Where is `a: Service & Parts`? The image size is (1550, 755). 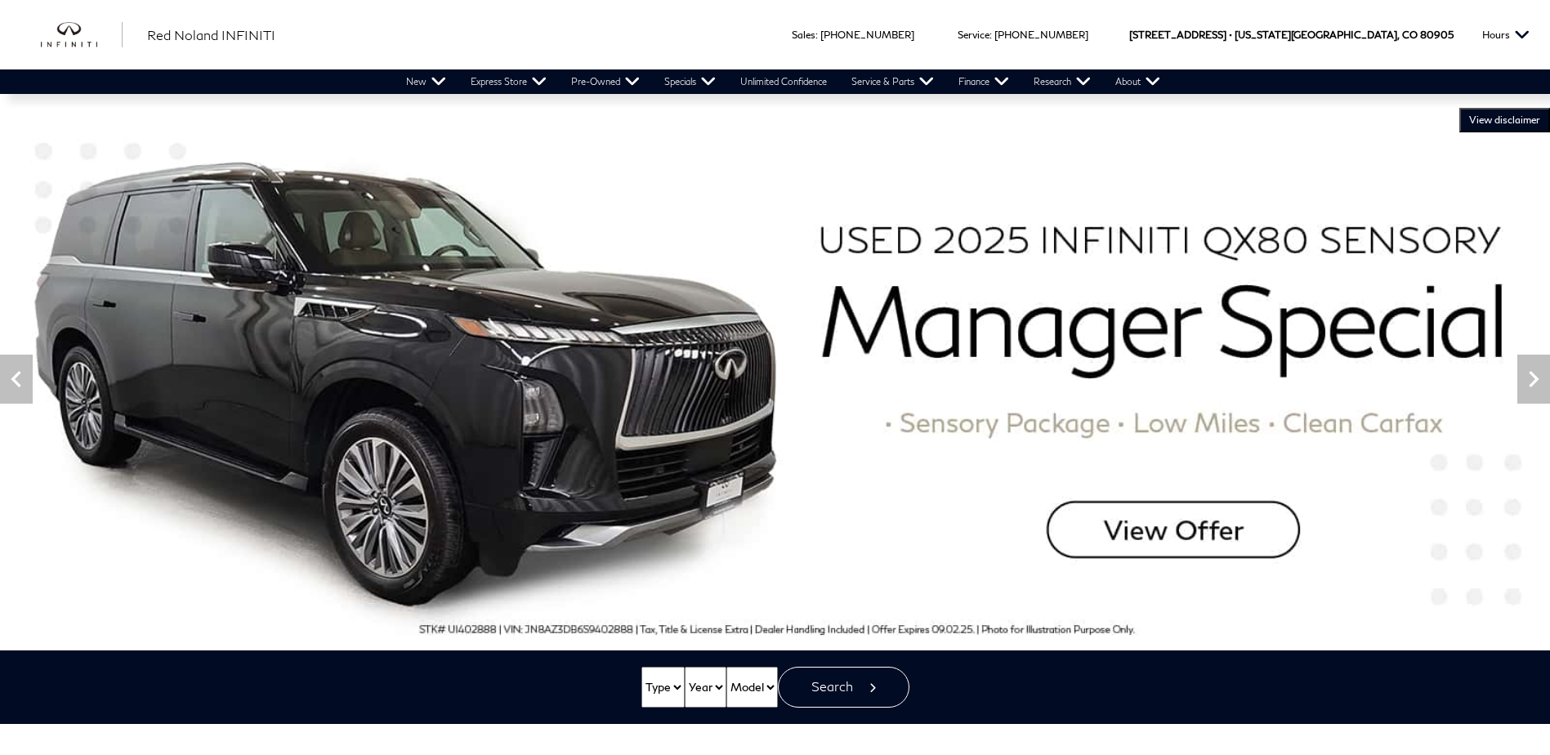
a: Service & Parts is located at coordinates (892, 82).